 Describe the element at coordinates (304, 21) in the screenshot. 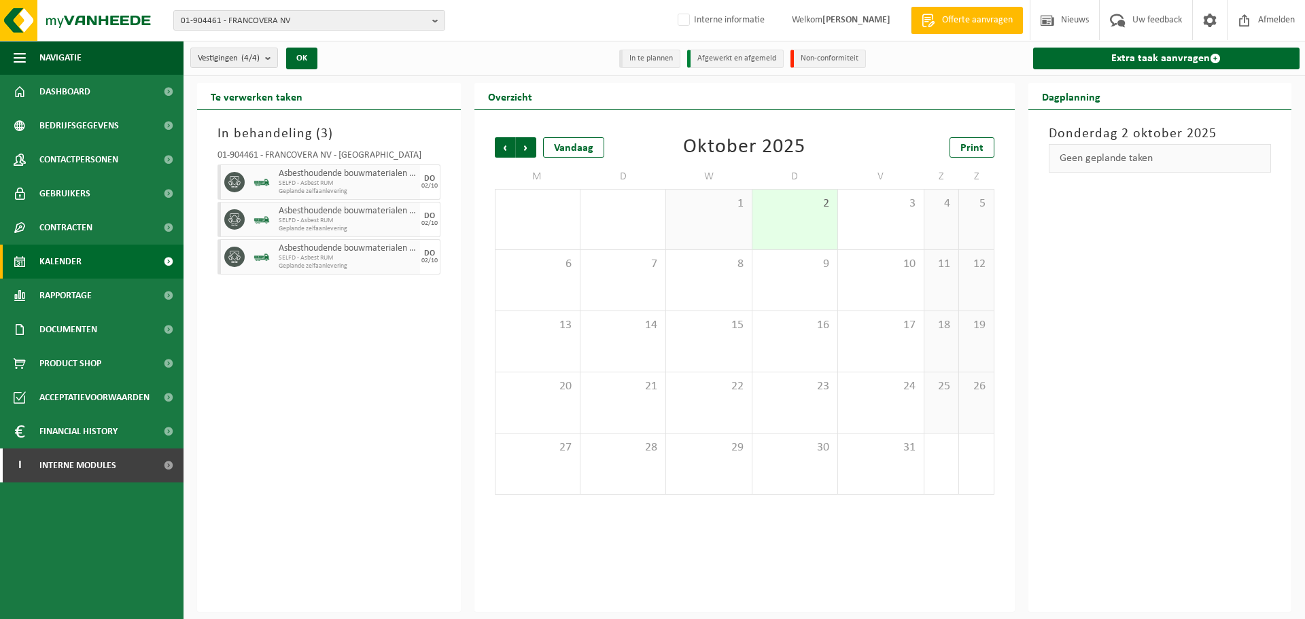

I see `span: 01-904461 - FRANCOVERA NV` at that location.